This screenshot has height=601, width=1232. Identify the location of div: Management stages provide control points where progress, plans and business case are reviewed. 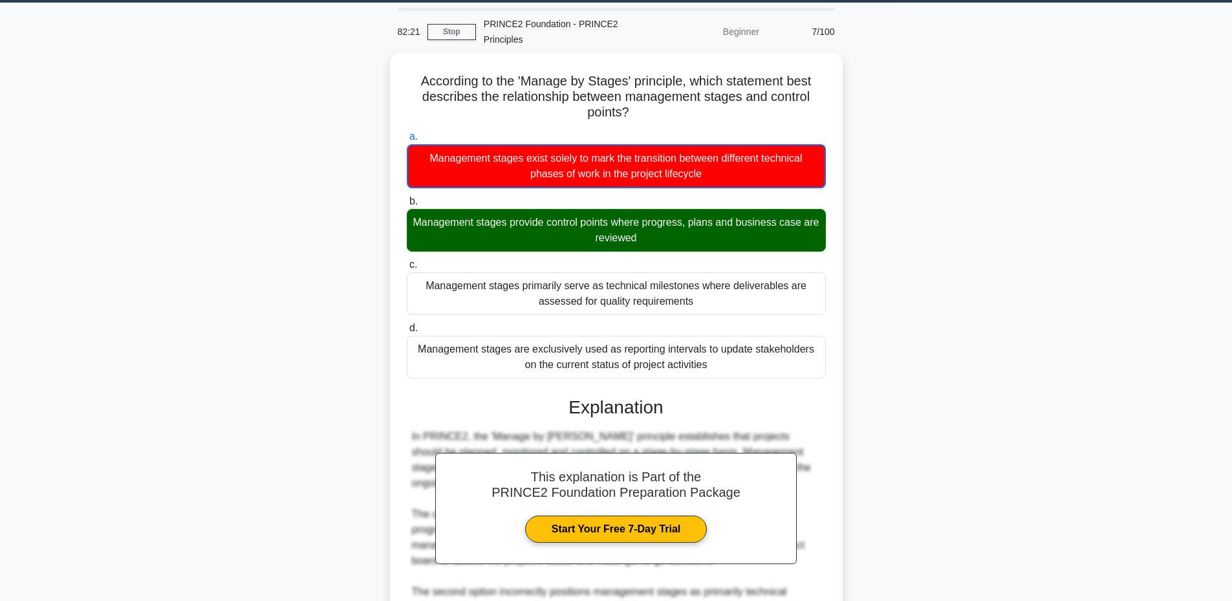
(616, 230).